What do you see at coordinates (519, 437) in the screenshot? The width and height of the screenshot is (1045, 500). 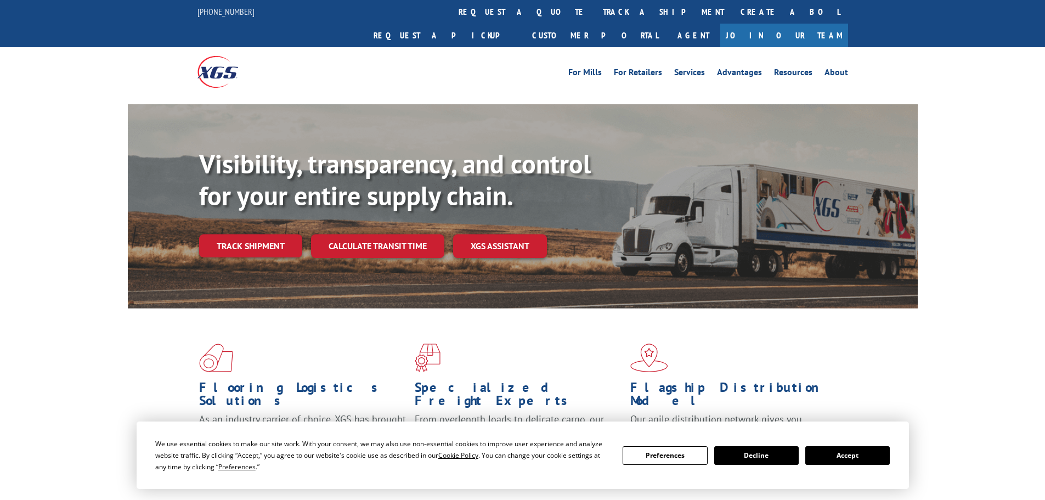 I see `p: From overlength loads to delicate cargo, our experienced staff knows the best way to move your fr...` at bounding box center [519, 437].